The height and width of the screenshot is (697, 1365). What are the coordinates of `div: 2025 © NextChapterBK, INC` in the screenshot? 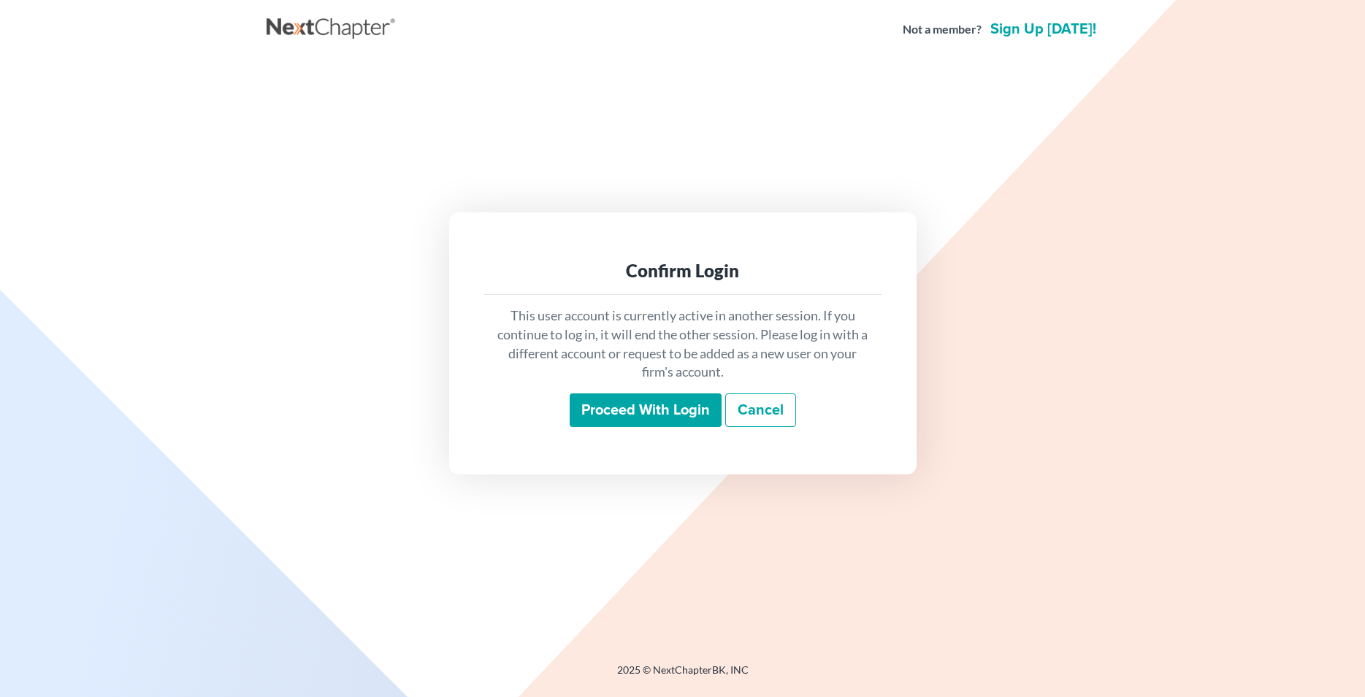 It's located at (683, 676).